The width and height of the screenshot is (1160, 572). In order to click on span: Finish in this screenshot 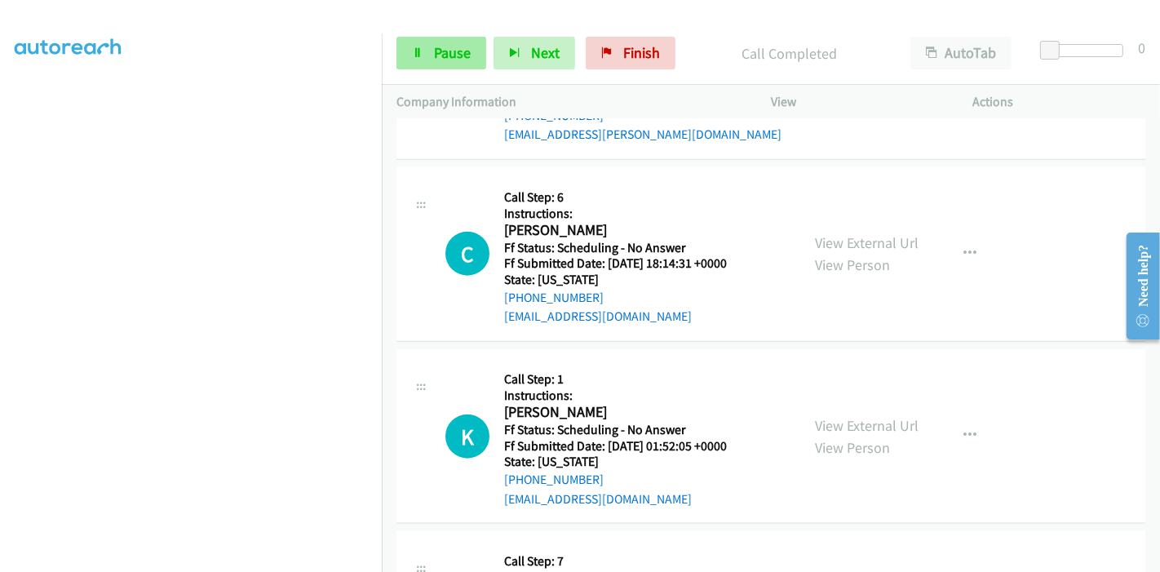, I will do `click(641, 52)`.